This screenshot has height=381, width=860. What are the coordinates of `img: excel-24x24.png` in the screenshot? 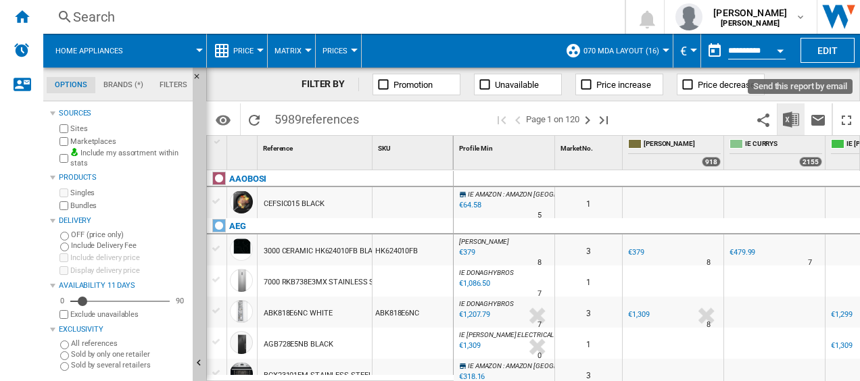 It's located at (791, 120).